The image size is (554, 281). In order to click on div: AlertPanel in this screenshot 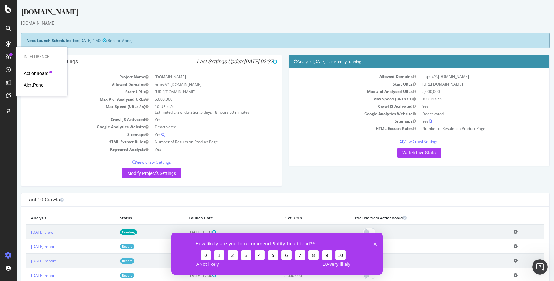, I will do `click(34, 85)`.